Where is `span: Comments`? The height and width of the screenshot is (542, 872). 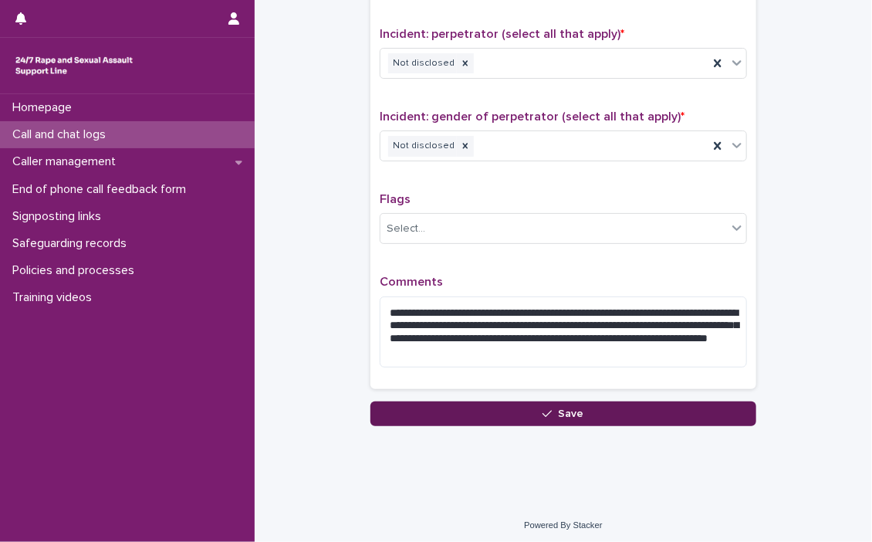 span: Comments is located at coordinates (411, 282).